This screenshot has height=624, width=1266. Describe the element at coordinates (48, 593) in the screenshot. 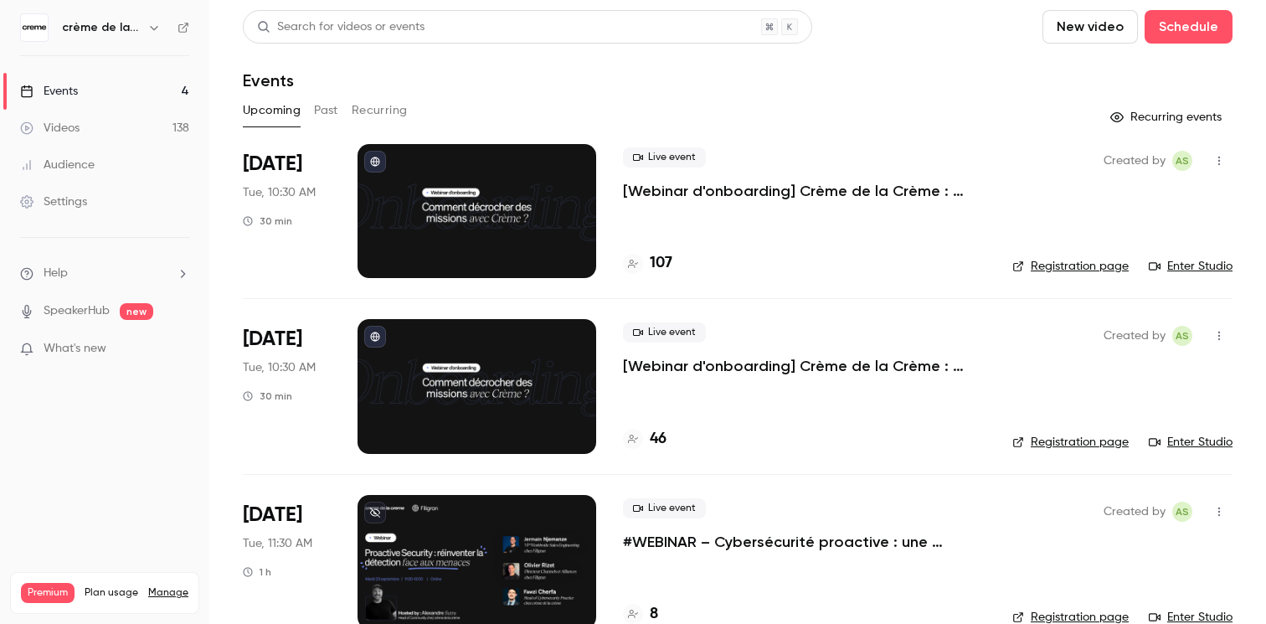

I see `span: Premium` at that location.